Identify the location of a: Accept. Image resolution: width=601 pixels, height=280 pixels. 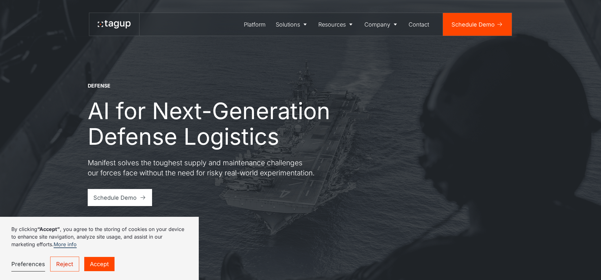
(99, 264).